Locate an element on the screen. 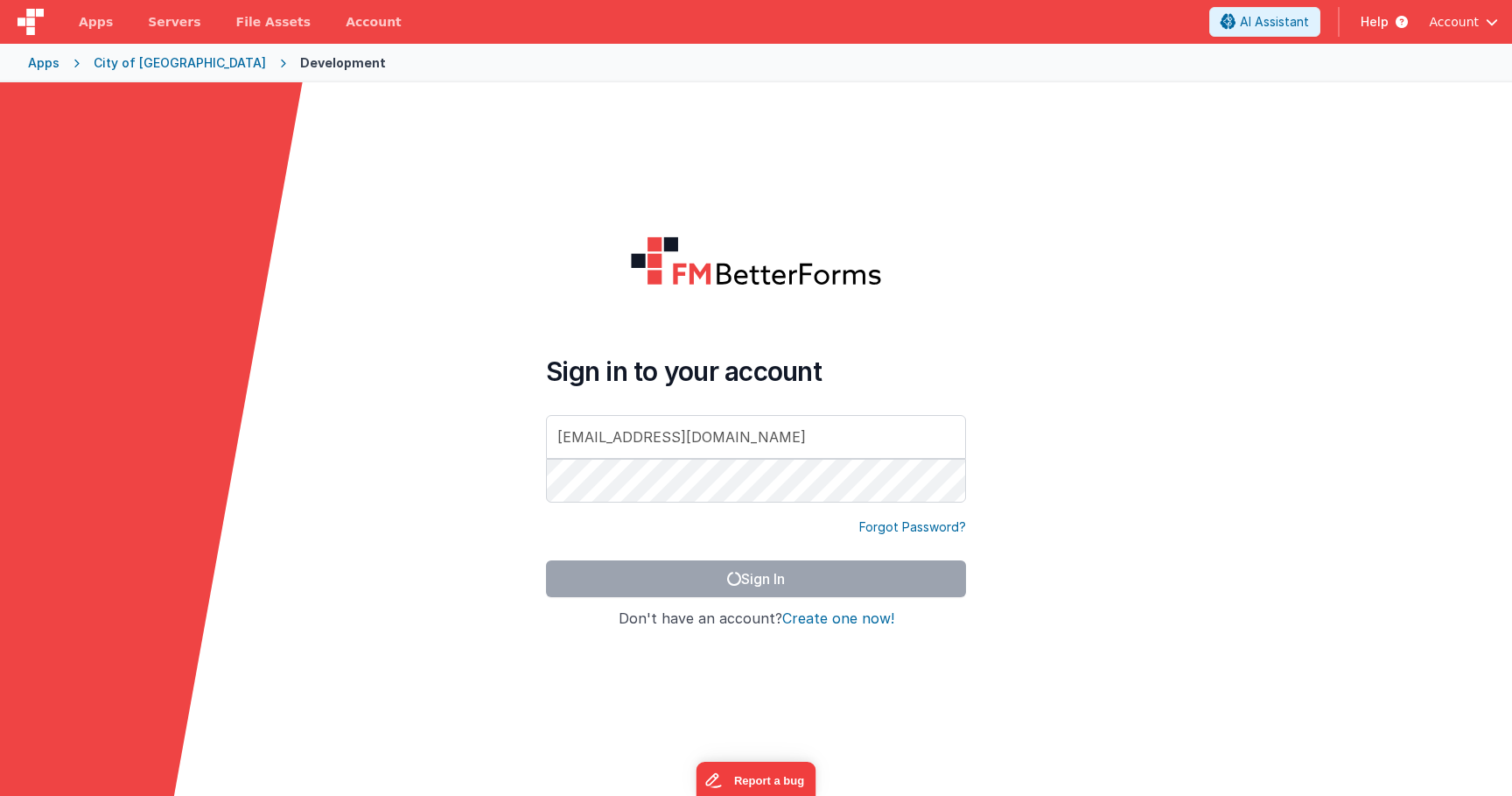 The image size is (1512, 796). span: Help is located at coordinates (1374, 22).